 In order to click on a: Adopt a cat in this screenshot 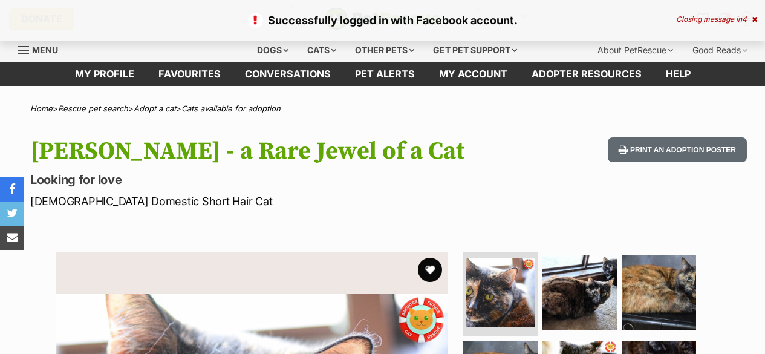, I will do `click(155, 108)`.